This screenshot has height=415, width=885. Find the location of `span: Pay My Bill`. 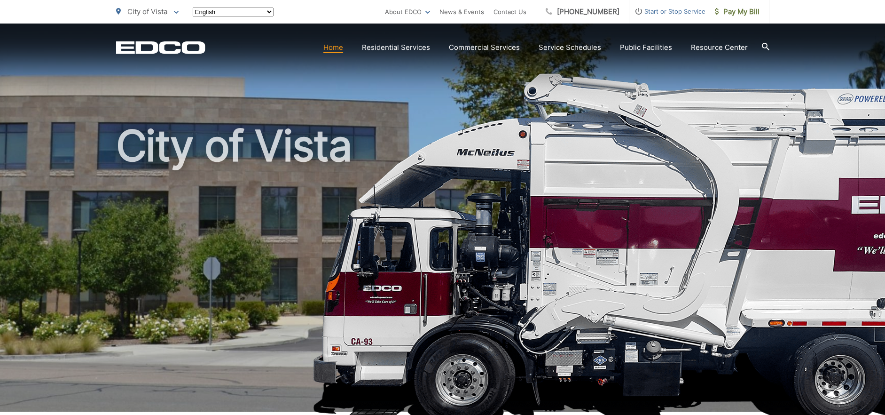

span: Pay My Bill is located at coordinates (737, 12).